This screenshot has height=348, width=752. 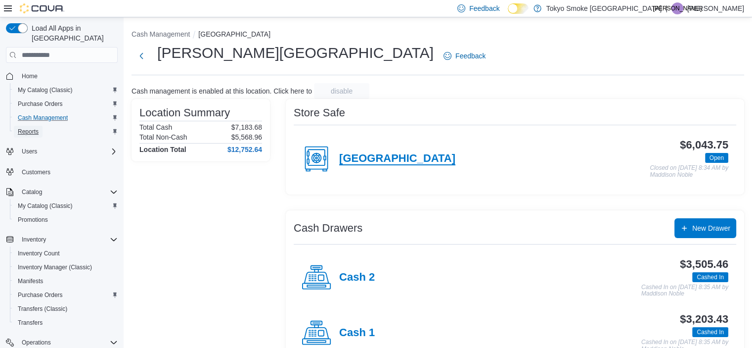 What do you see at coordinates (342, 91) in the screenshot?
I see `span: disable` at bounding box center [342, 91].